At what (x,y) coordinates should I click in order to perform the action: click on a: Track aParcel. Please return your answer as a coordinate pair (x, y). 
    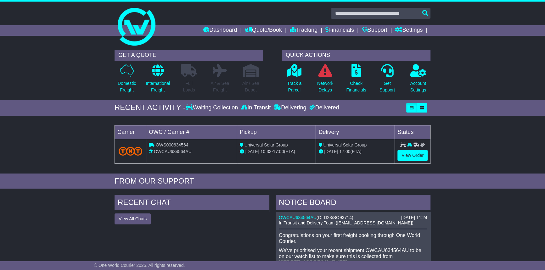
    Looking at the image, I should click on (294, 80).